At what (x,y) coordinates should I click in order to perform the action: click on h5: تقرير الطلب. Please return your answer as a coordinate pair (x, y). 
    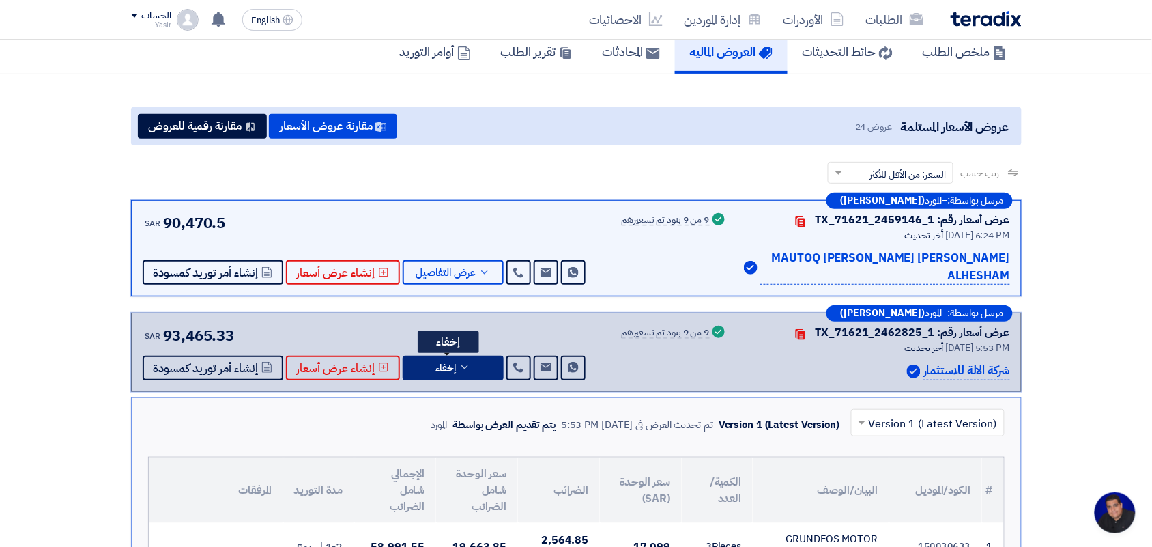
    Looking at the image, I should click on (536, 51).